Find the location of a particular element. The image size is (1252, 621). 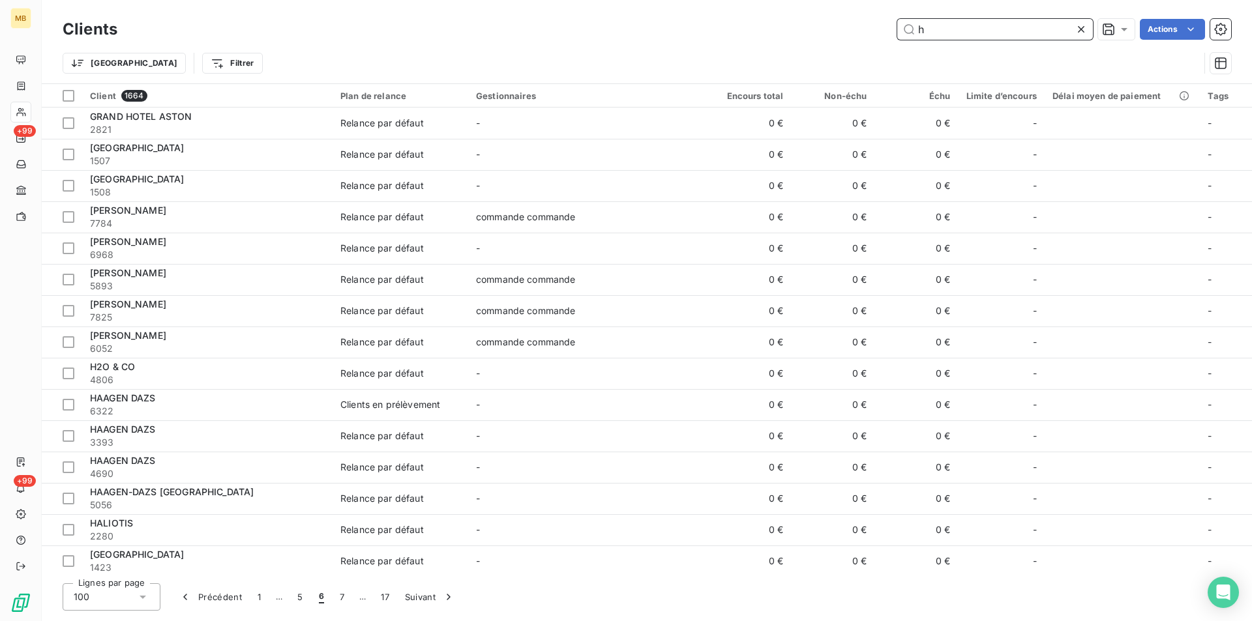

div: Clients en prélèvement is located at coordinates (390, 405).